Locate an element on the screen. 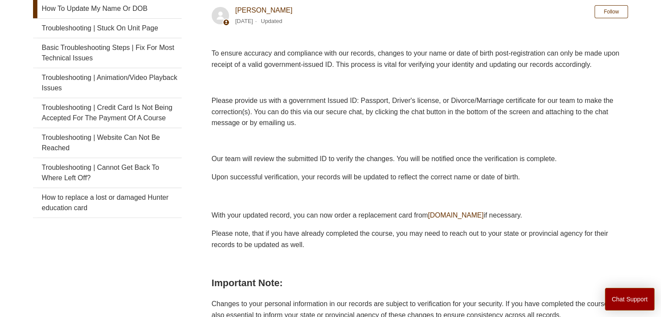 The width and height of the screenshot is (661, 317). span: Our team will review the submitted ID to verify the changes. You will be notified once the verifi... is located at coordinates (384, 159).